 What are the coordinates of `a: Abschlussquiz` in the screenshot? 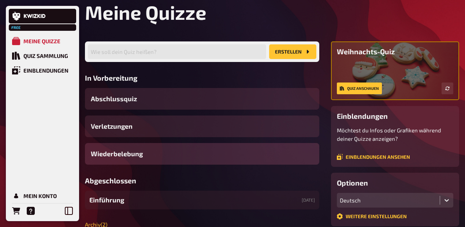 It's located at (202, 98).